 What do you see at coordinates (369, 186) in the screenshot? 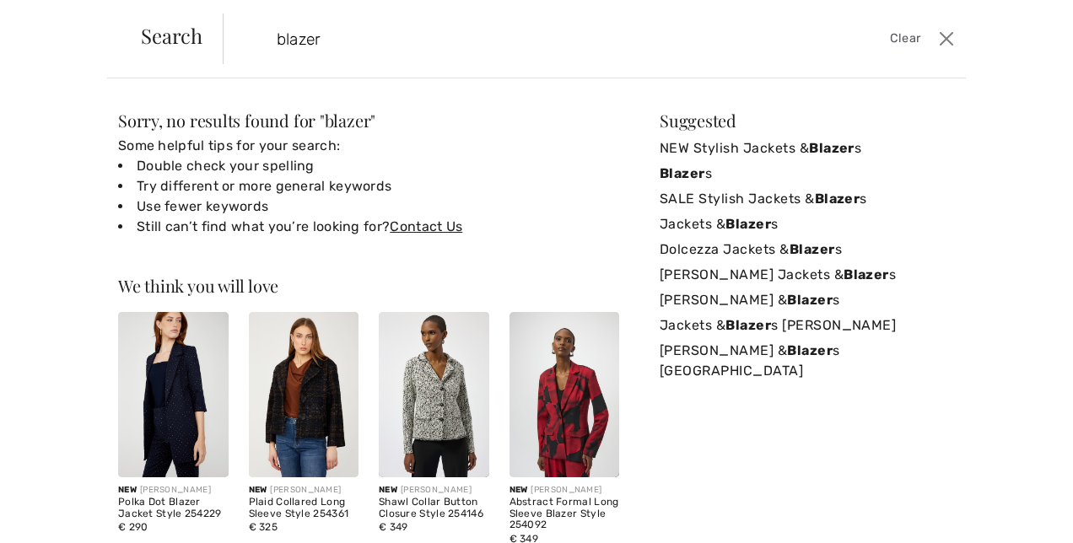
I see `div: Some helpful tips for your search:` at bounding box center [369, 186].